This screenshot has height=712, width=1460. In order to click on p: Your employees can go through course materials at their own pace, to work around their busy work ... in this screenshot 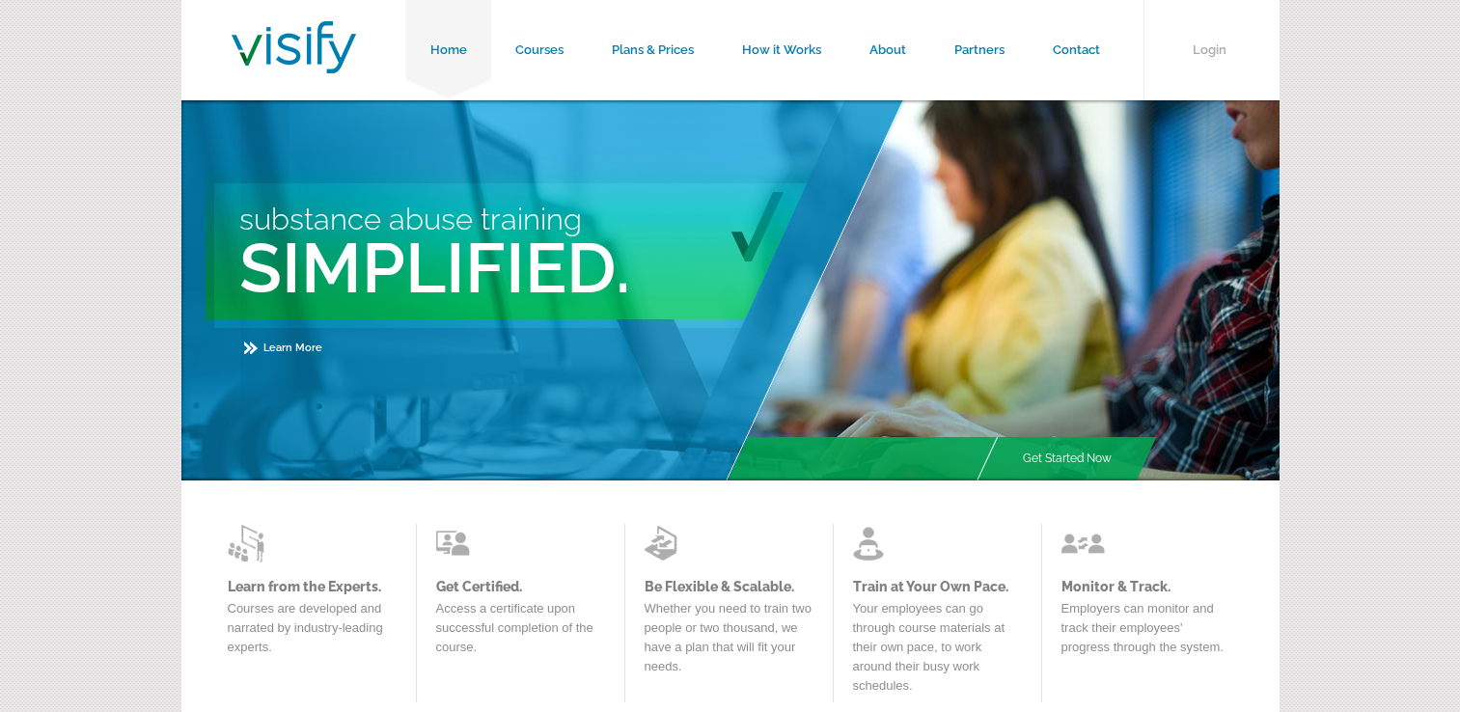, I will do `click(937, 652)`.